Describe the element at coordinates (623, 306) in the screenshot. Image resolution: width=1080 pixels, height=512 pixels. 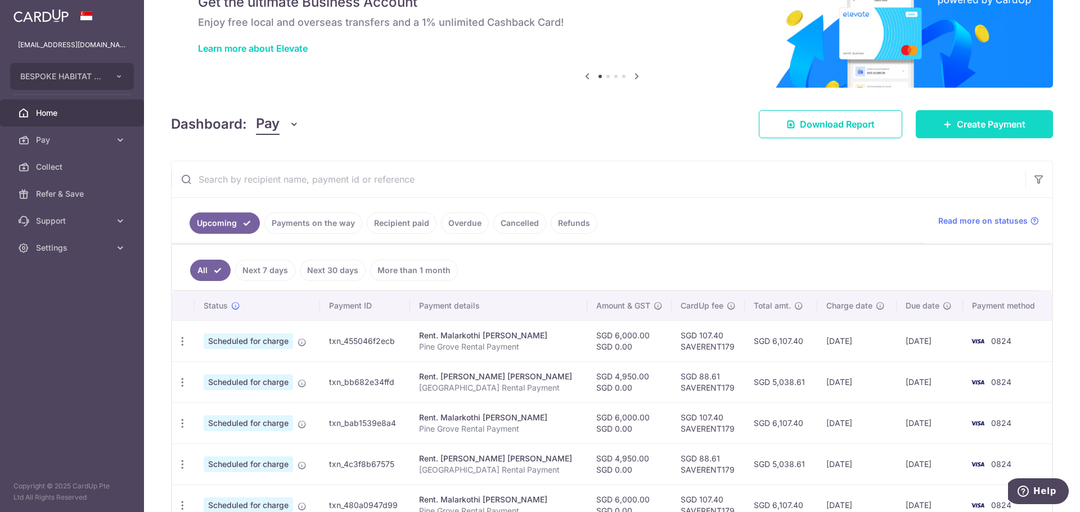
I see `span: Amount & GST` at that location.